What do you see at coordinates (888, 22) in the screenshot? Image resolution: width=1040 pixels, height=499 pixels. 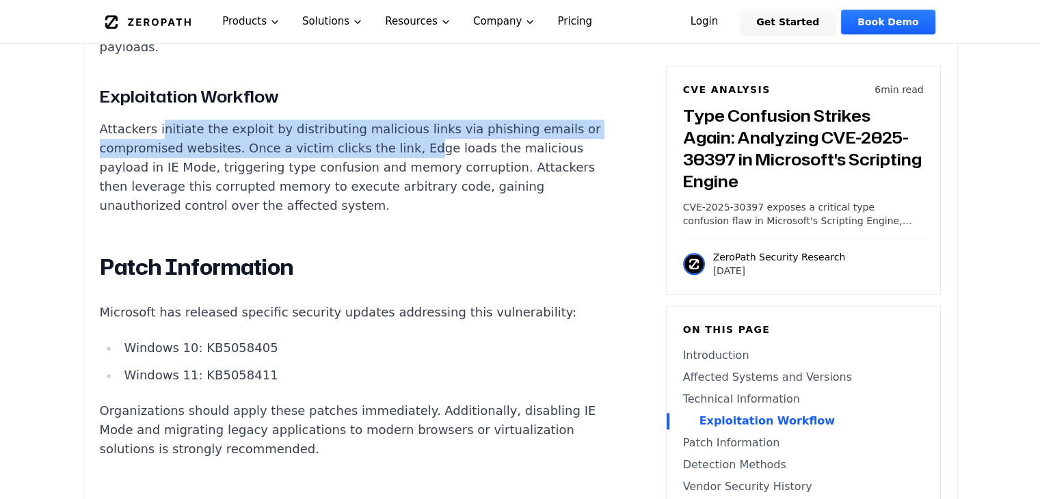 I see `a: Book Demo` at bounding box center [888, 22].